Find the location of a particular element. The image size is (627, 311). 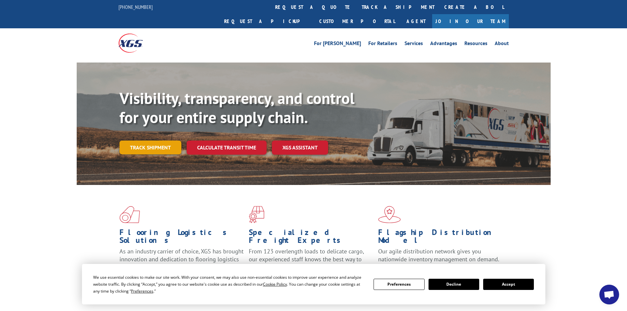

img: xgs-icon-total-supply-chain-intelligence-red is located at coordinates (130, 215).